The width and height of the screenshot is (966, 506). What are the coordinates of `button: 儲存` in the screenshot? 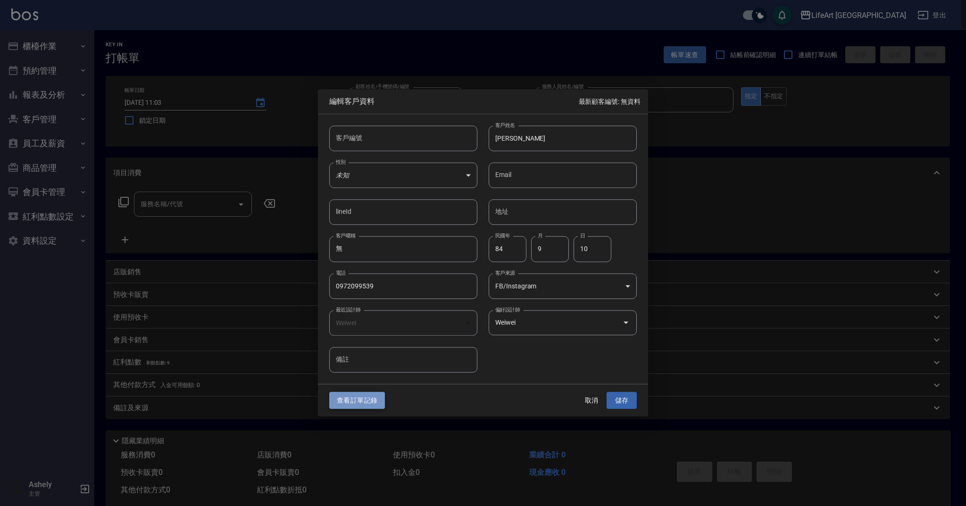 It's located at (622, 400).